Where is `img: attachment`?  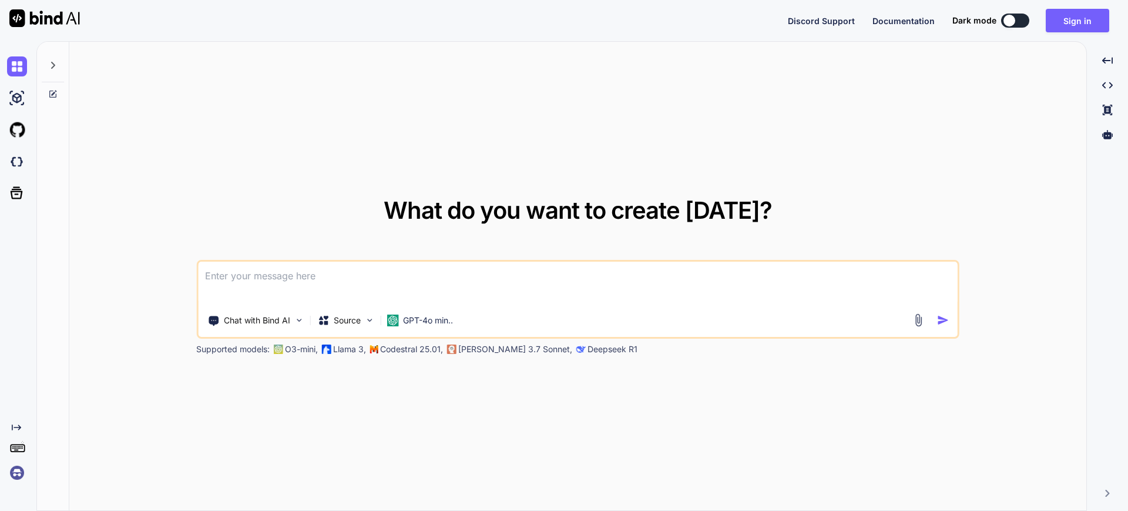
img: attachment is located at coordinates (918, 320).